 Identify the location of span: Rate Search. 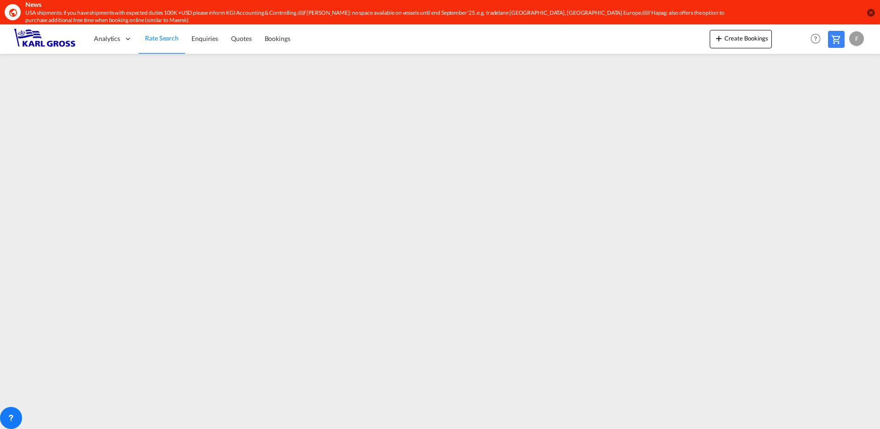
(162, 38).